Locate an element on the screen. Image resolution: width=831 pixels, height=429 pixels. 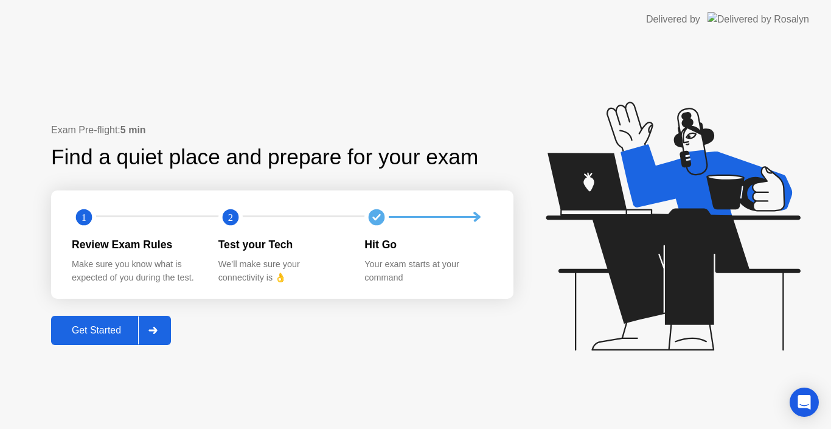
div: Test your Tech is located at coordinates (282, 244).